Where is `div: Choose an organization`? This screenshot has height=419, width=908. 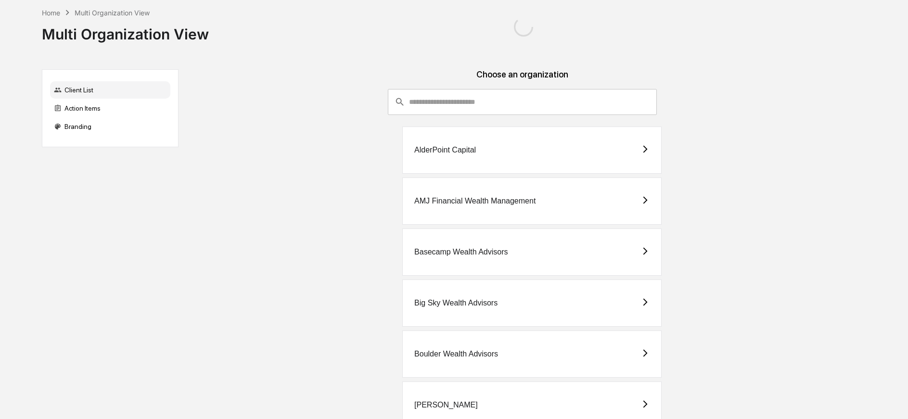
div: Choose an organization is located at coordinates (522, 79).